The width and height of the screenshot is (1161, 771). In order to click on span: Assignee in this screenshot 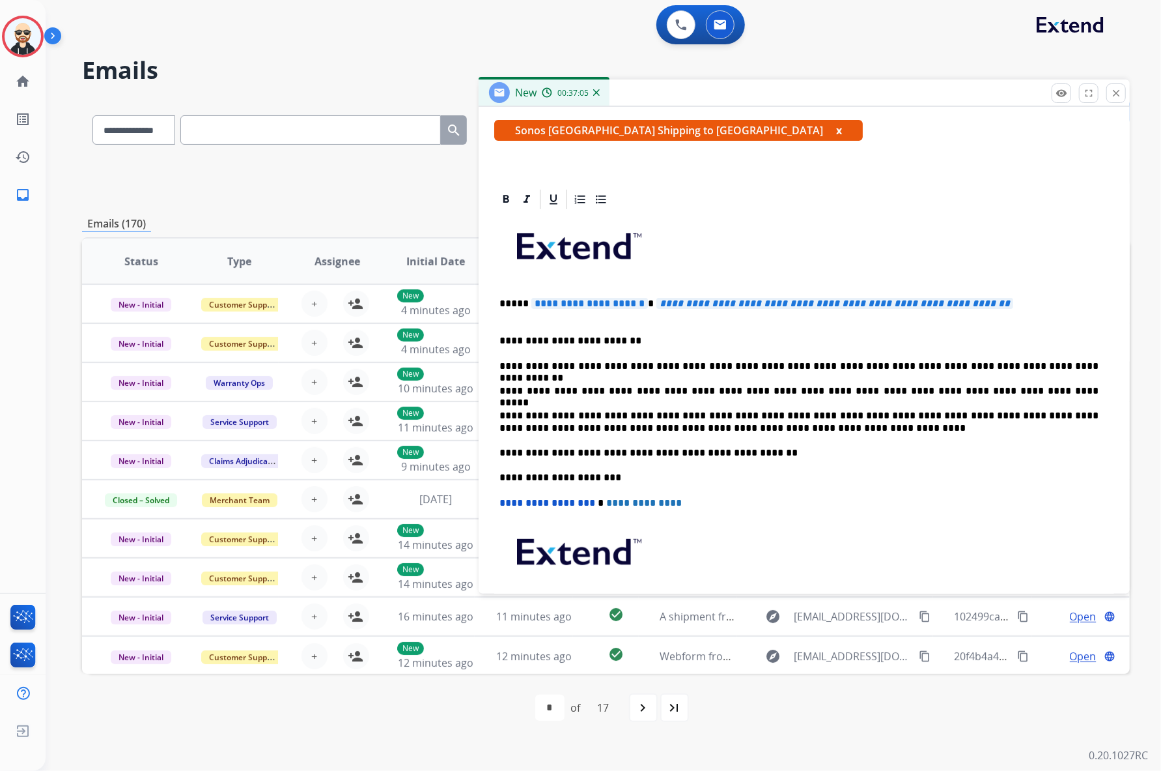, I will do `click(338, 261)`.